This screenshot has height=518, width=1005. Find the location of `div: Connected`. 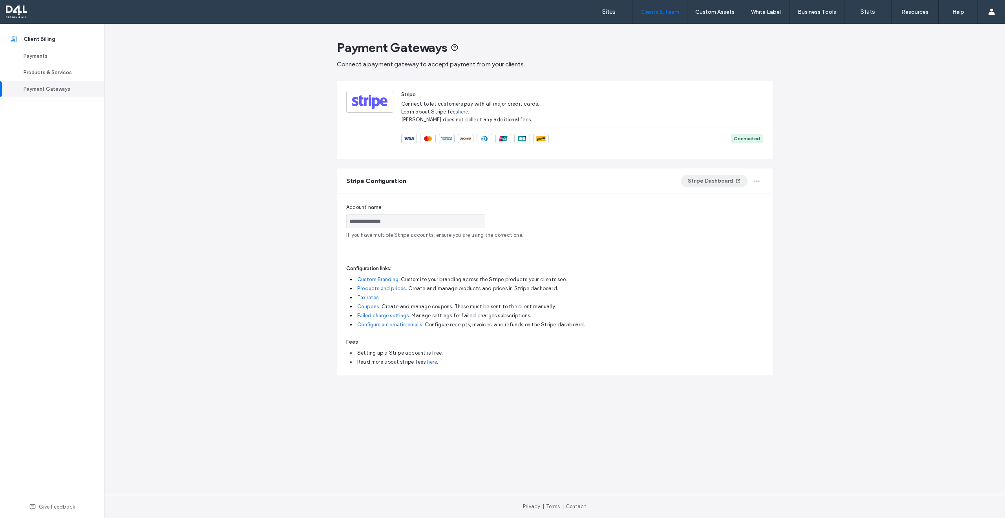

div: Connected is located at coordinates (747, 139).